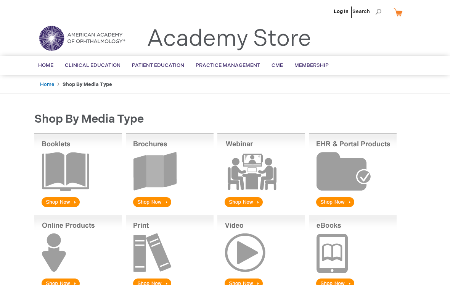 This screenshot has height=285, width=450. Describe the element at coordinates (312, 65) in the screenshot. I see `span: Membership` at that location.